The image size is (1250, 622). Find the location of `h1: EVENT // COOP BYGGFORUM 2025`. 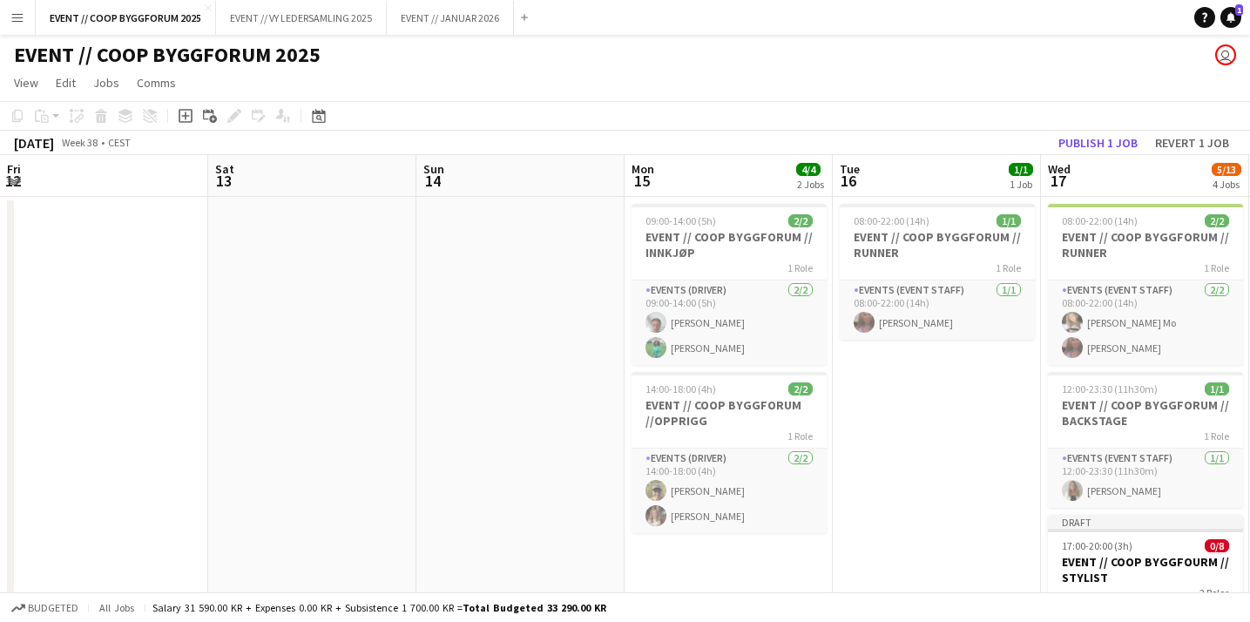

h1: EVENT // COOP BYGGFORUM 2025 is located at coordinates (167, 55).